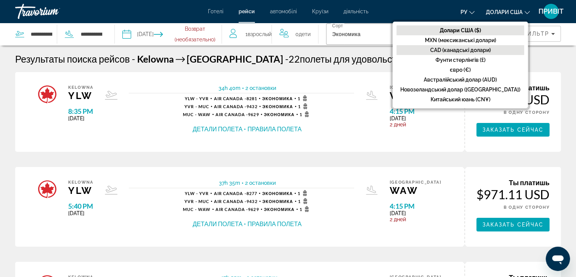  What do you see at coordinates (259, 34) in the screenshot?
I see `span: Взрослый` at bounding box center [259, 34].